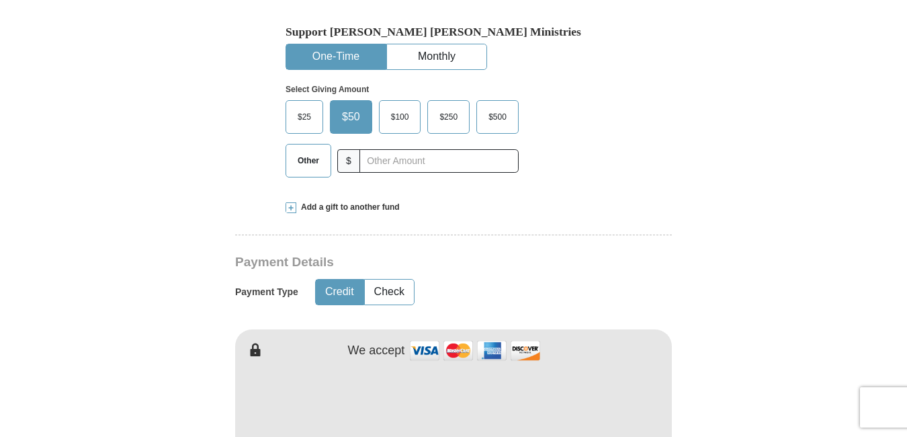 The width and height of the screenshot is (907, 437). What do you see at coordinates (448, 117) in the screenshot?
I see `span: $250` at bounding box center [448, 117].